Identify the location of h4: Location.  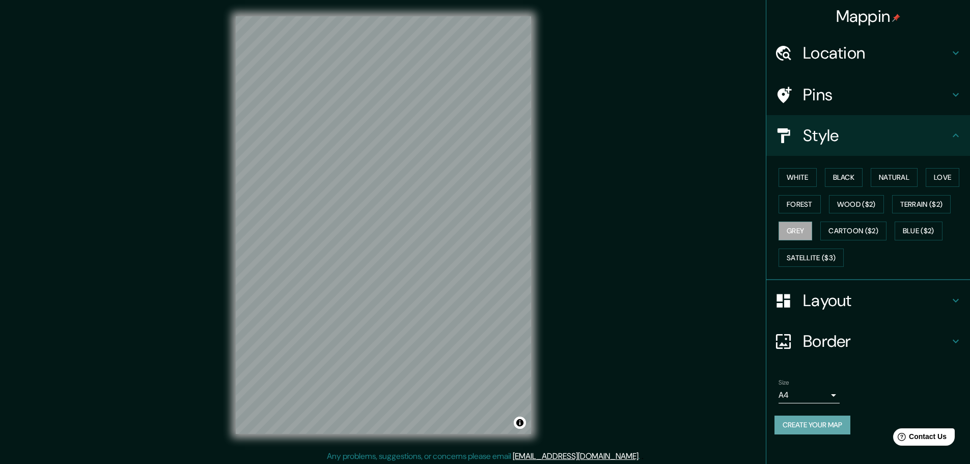
(876, 53).